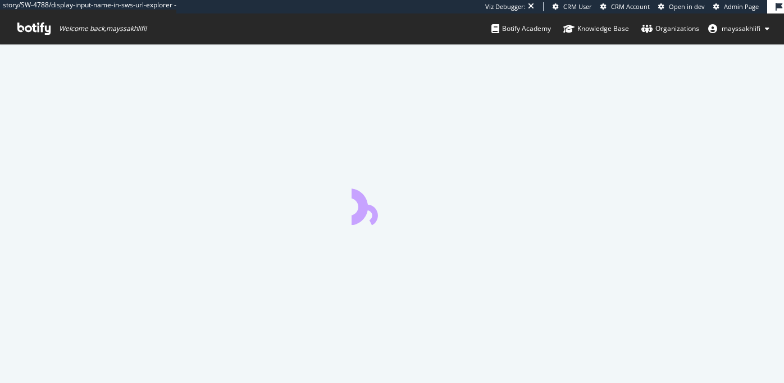 This screenshot has width=784, height=383. Describe the element at coordinates (577, 6) in the screenshot. I see `span: CRM User` at that location.